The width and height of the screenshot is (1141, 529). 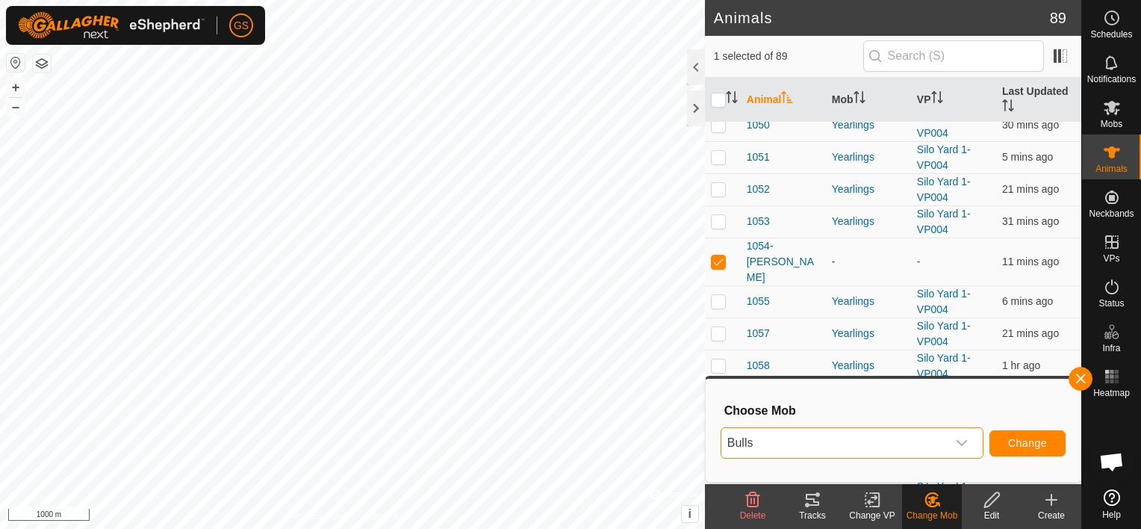 What do you see at coordinates (758, 301) in the screenshot?
I see `span: 1055` at bounding box center [758, 301].